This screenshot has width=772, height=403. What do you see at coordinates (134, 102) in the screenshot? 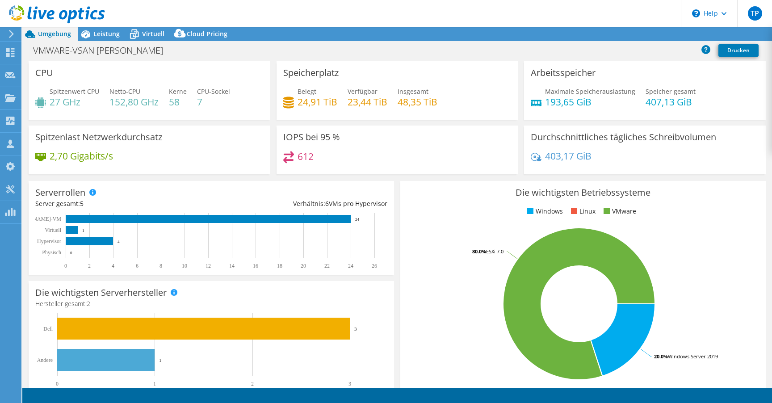
I see `h4: 152,80 GHz` at bounding box center [134, 102].